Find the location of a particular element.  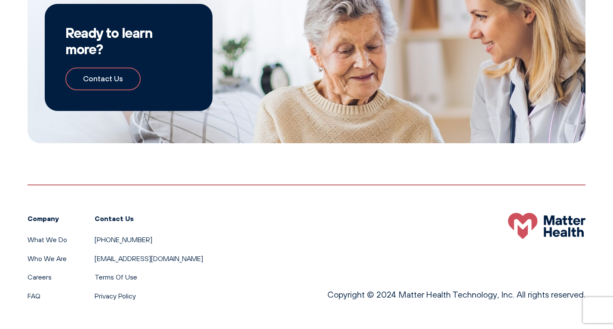

a: Careers is located at coordinates (40, 277).